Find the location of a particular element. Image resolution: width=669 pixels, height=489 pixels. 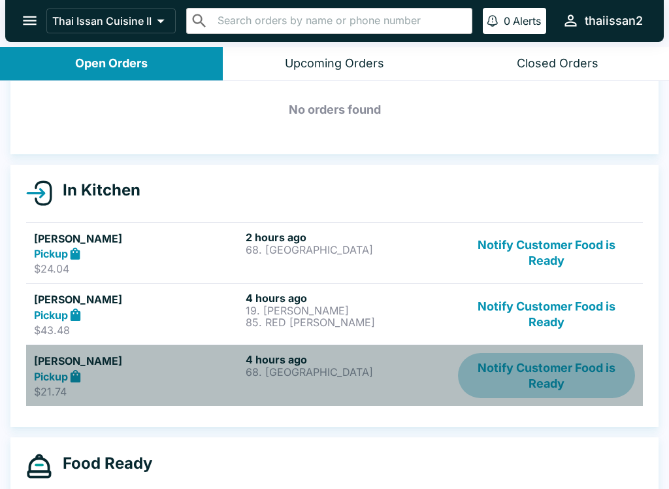

div: thaiissan2 is located at coordinates (613, 21).